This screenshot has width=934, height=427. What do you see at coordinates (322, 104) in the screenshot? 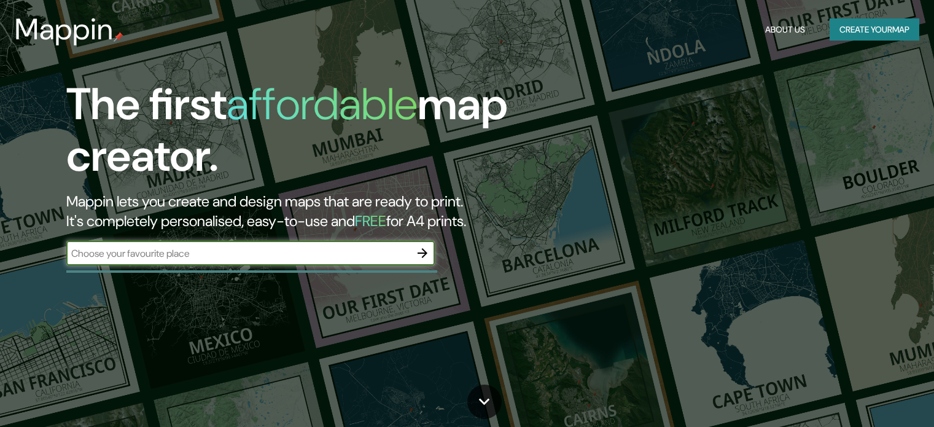
I see `h1: affordable` at bounding box center [322, 104].